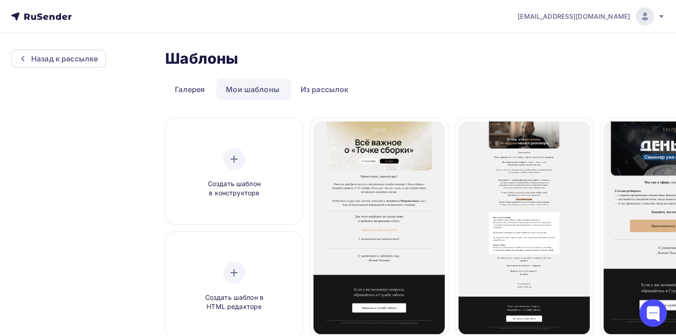 The width and height of the screenshot is (676, 336). What do you see at coordinates (234, 189) in the screenshot?
I see `span: Создать шаблон в конструкторе` at bounding box center [234, 189].